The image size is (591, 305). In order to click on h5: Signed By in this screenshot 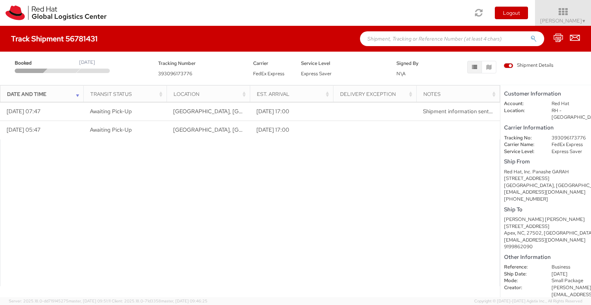, I will do `click(415, 63)`.